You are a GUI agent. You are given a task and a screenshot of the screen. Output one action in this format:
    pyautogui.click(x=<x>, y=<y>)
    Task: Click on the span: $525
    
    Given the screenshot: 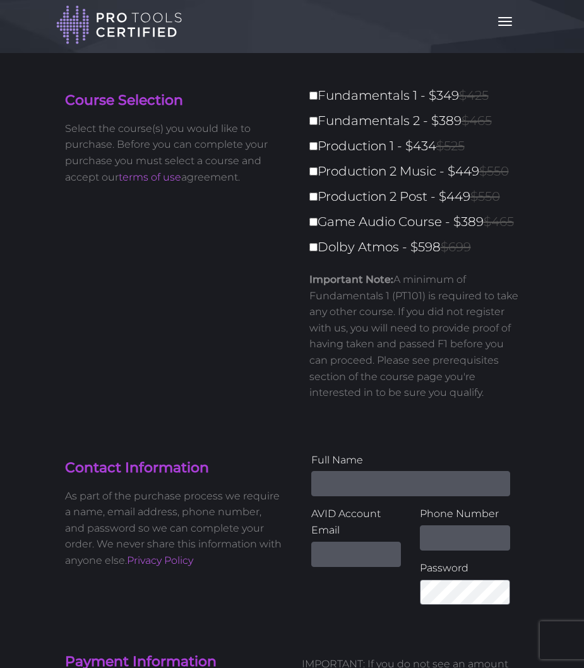 What is the action you would take?
    pyautogui.click(x=450, y=146)
    